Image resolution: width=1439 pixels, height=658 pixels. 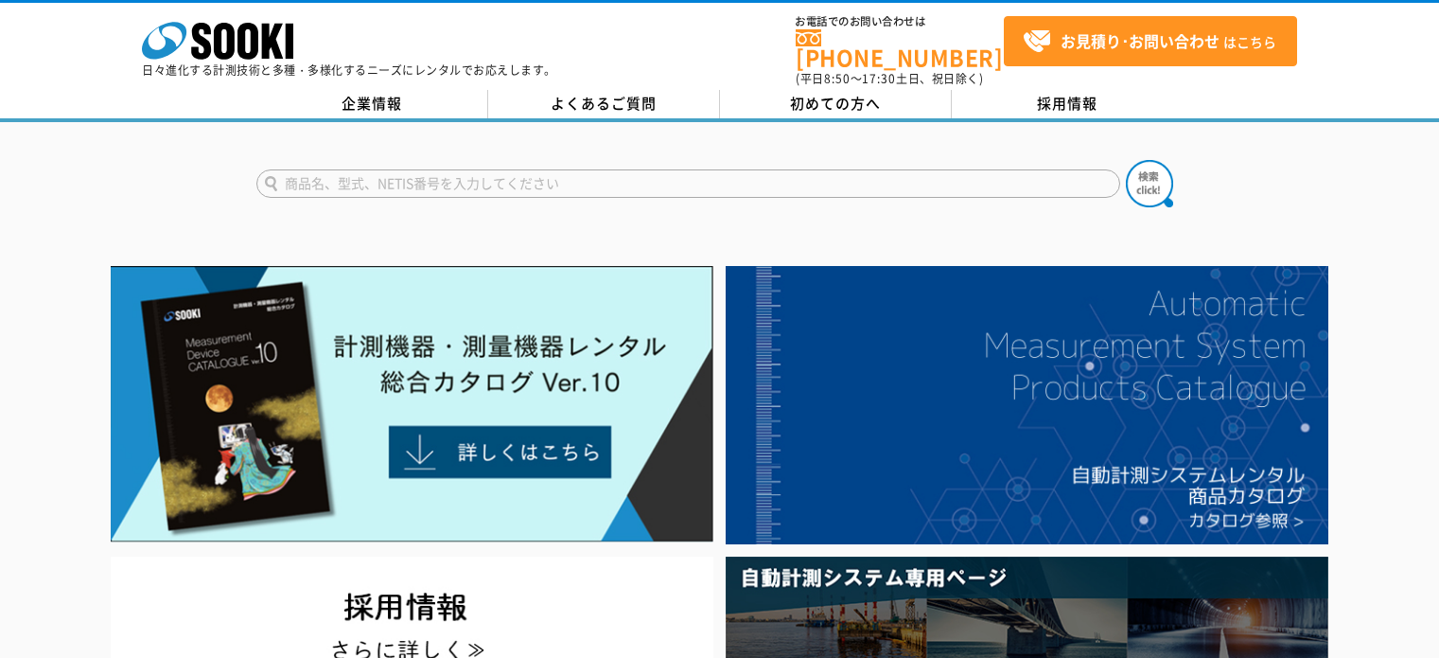 What do you see at coordinates (835, 103) in the screenshot?
I see `span: 初めての方へ` at bounding box center [835, 103].